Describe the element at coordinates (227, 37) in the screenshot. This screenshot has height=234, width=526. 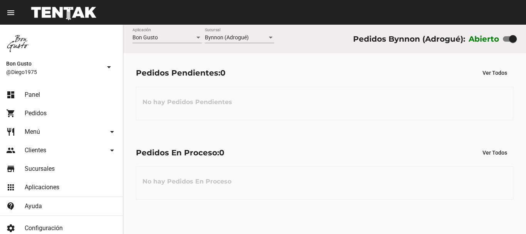
I see `span: Bynnon (Adrogué)` at that location.